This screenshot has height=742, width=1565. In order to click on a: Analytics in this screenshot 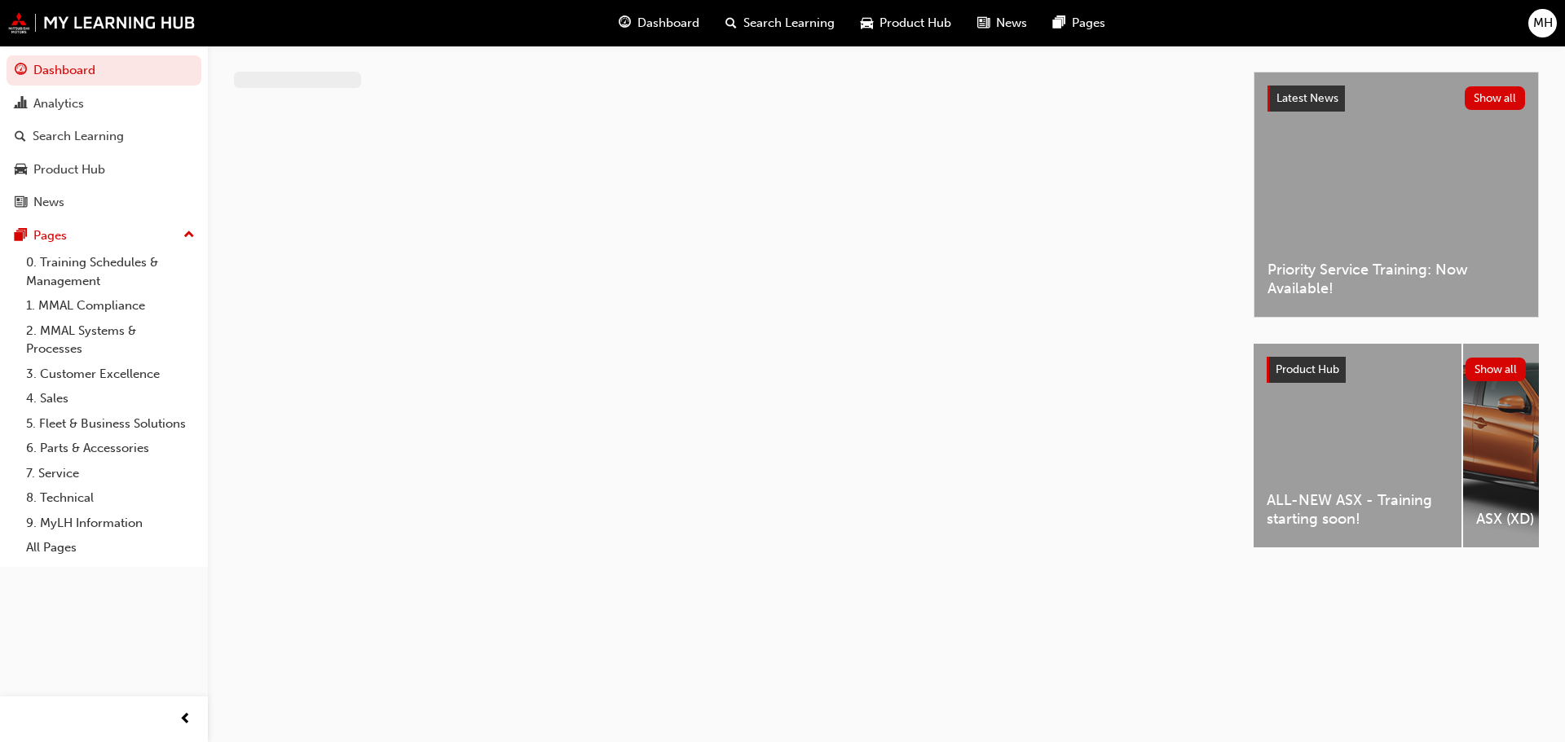, I will do `click(103, 103)`.